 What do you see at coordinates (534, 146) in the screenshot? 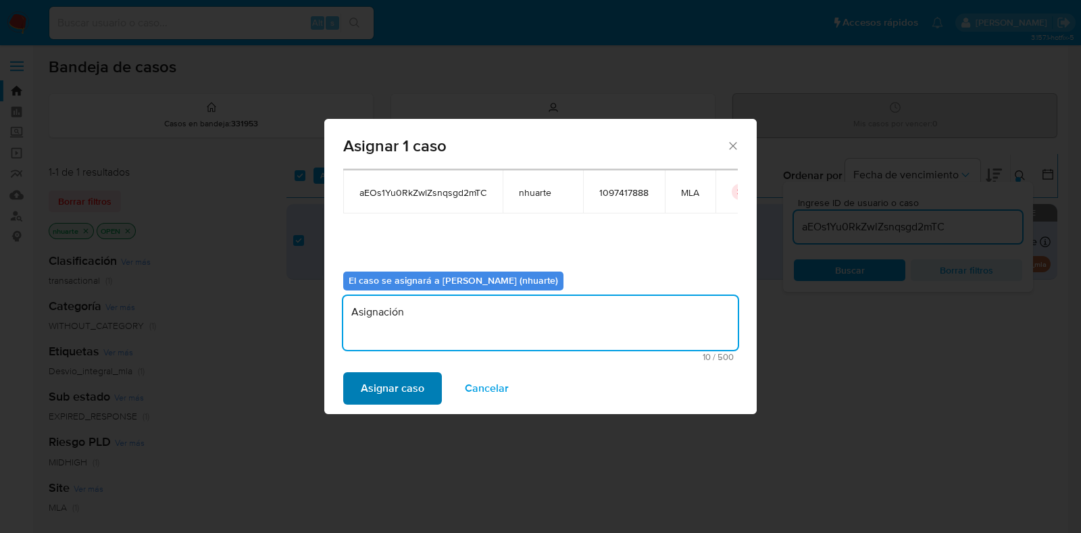
I see `span: Asignar 1 caso` at bounding box center [534, 146].